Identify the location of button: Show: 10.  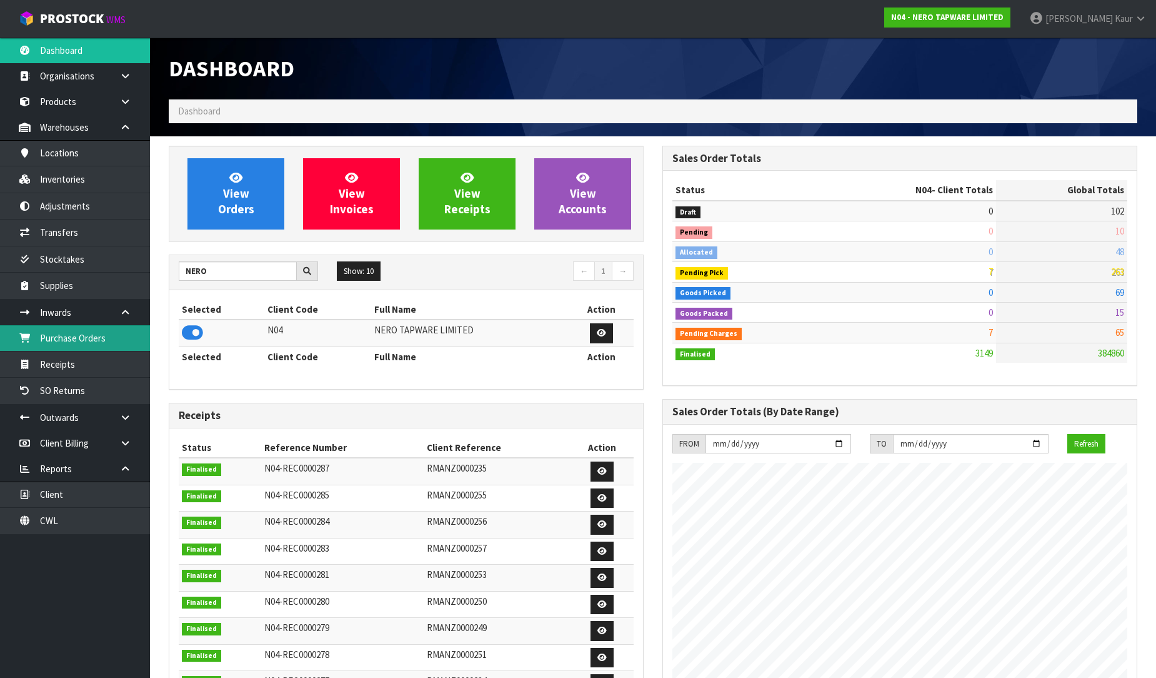
(359, 271).